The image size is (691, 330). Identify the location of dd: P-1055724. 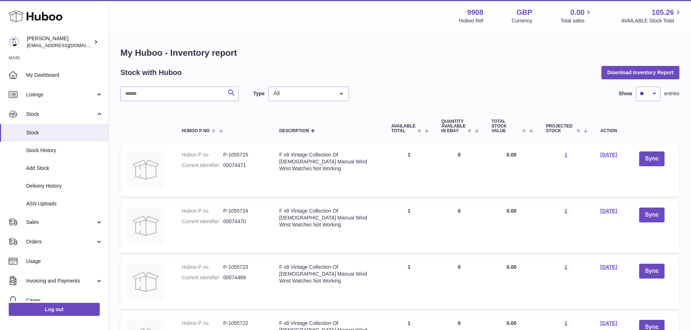
(244, 211).